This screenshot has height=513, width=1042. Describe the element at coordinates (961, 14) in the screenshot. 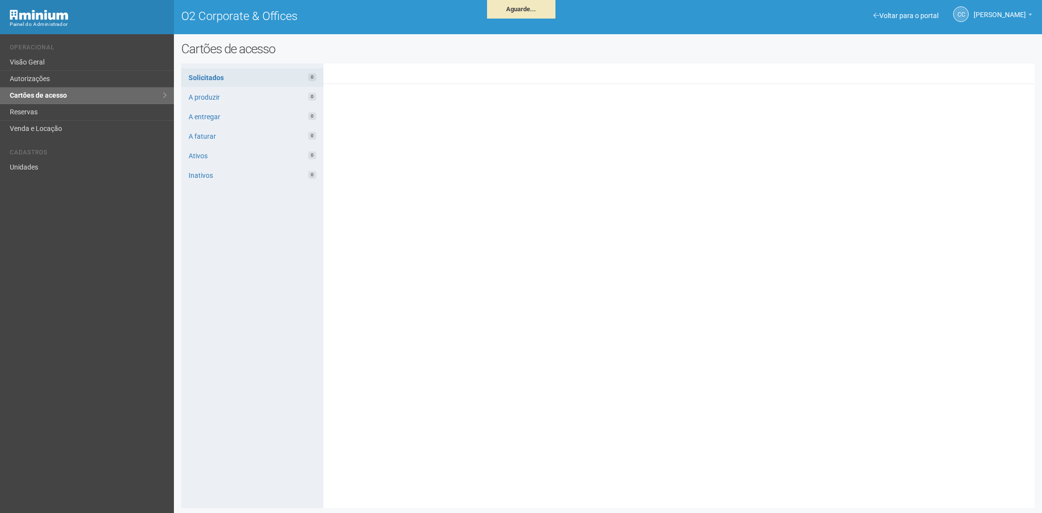

I see `a: CC` at that location.